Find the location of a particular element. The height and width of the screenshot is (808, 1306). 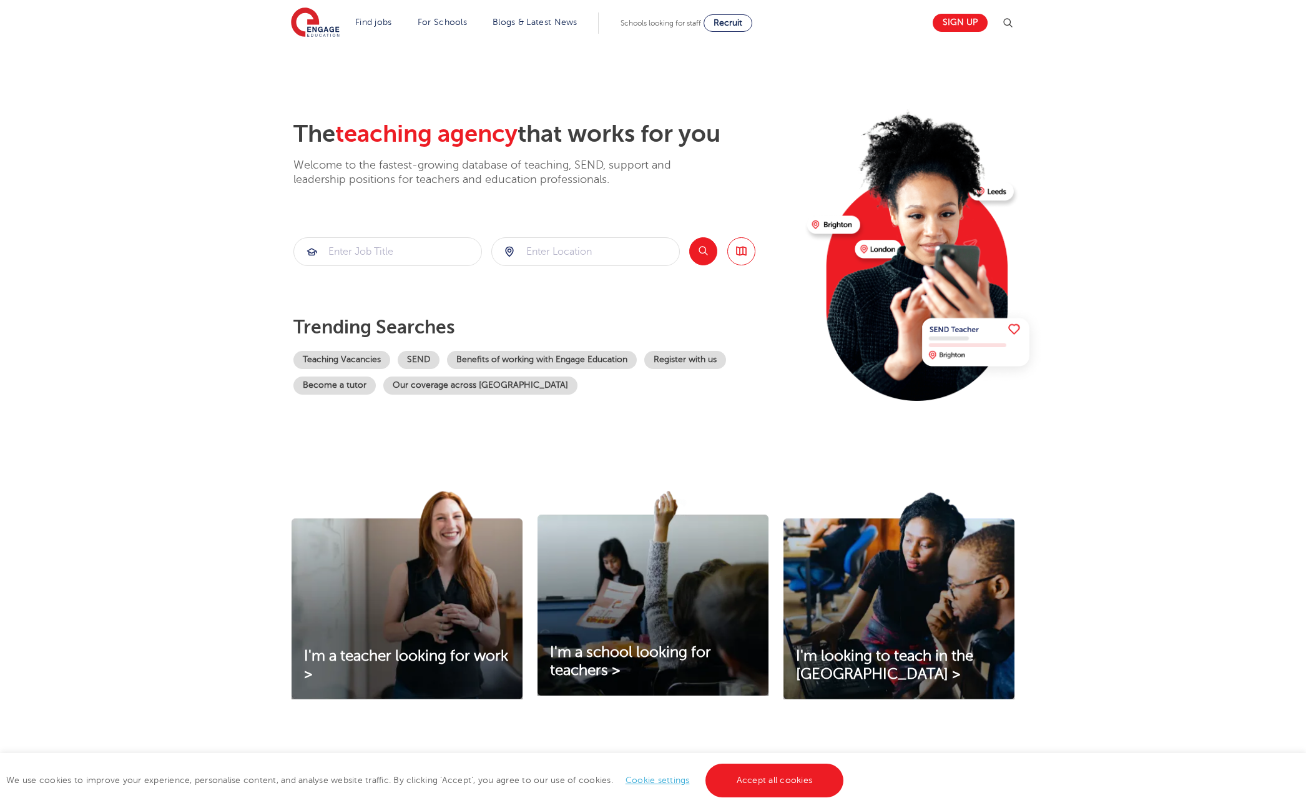

img: Engage Education is located at coordinates (315, 23).